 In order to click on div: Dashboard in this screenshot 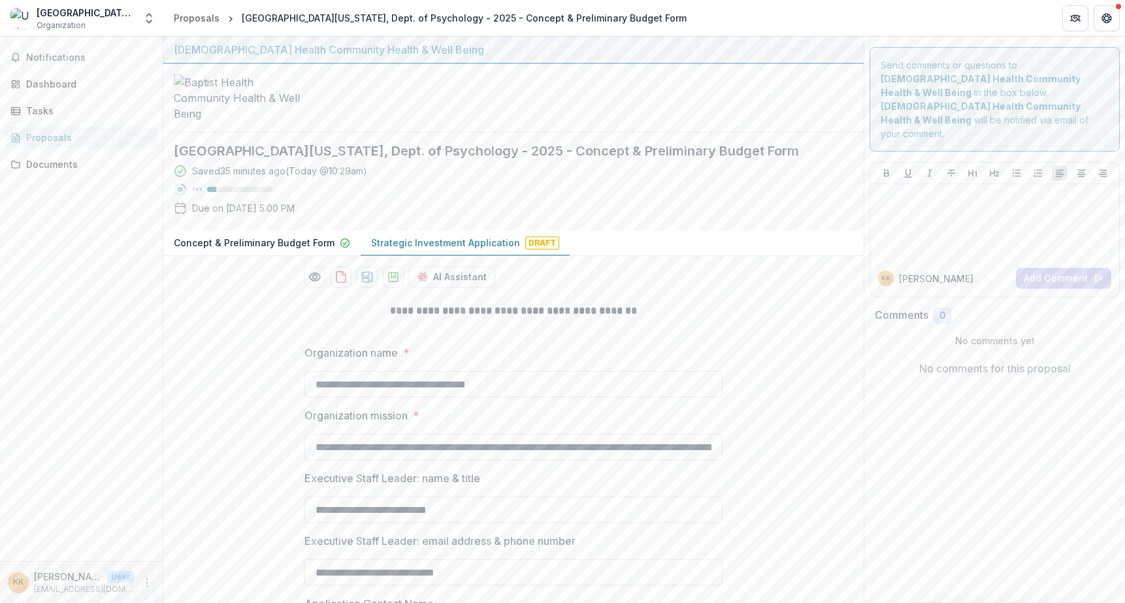, I will do `click(86, 84)`.